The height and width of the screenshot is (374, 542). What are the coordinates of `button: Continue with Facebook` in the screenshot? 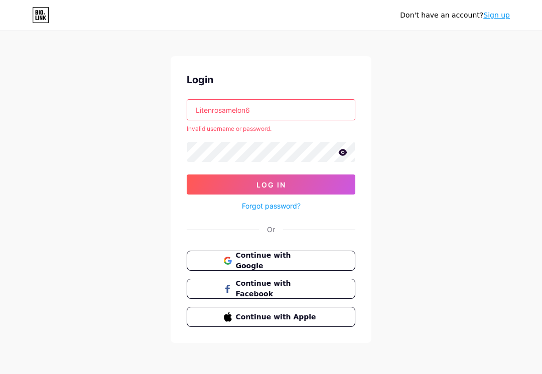 It's located at (271, 289).